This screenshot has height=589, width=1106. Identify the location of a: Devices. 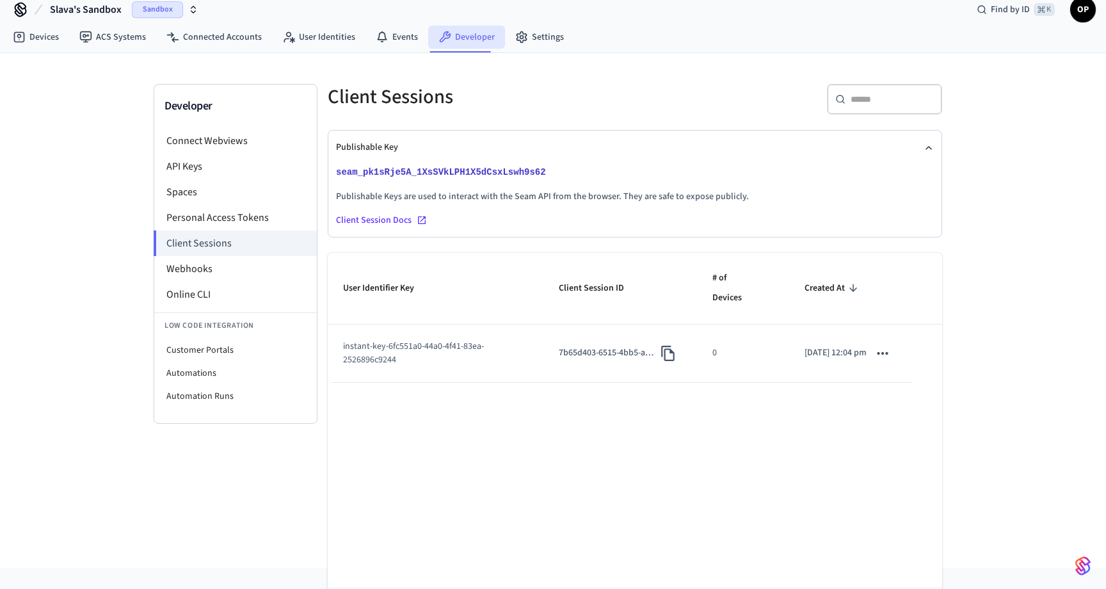
(36, 37).